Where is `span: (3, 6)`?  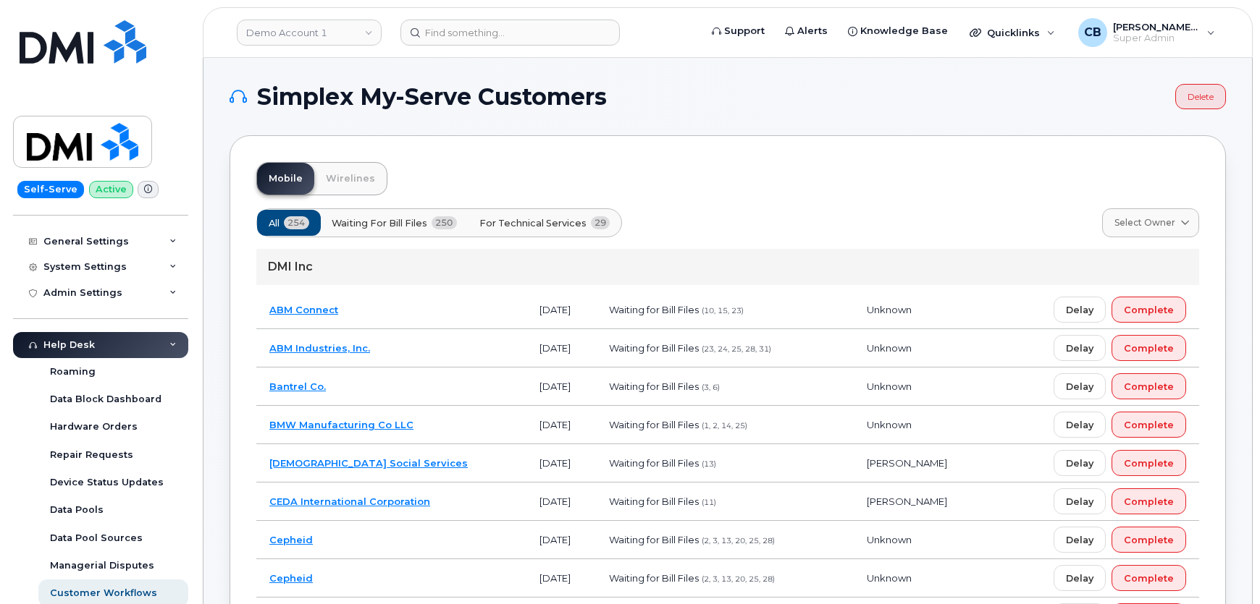 span: (3, 6) is located at coordinates (710, 387).